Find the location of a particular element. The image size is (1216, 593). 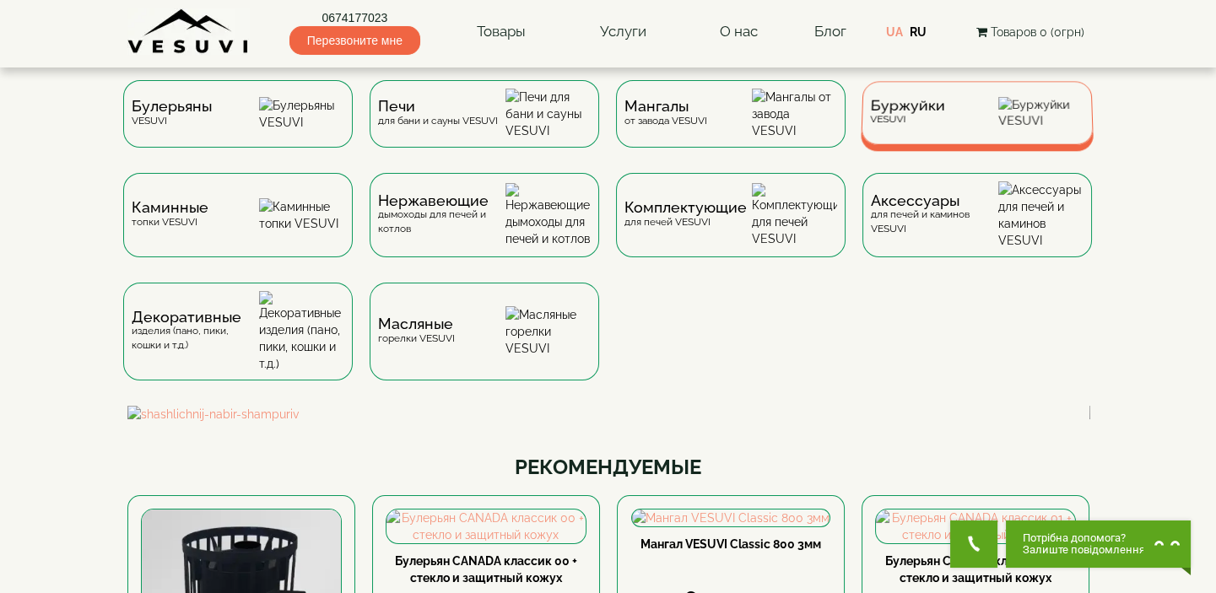

span: Залиште повідомлення is located at coordinates (1084, 550).